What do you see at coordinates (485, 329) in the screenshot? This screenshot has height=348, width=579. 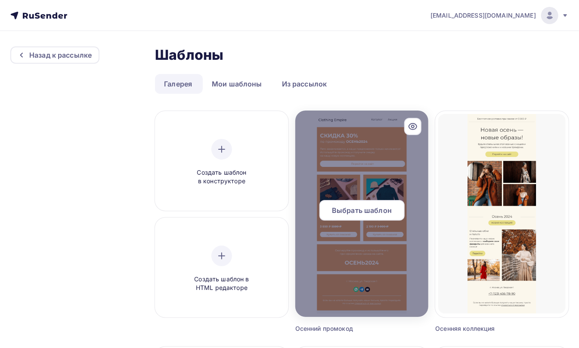 I see `div: Осенняя коллекция` at bounding box center [485, 329].